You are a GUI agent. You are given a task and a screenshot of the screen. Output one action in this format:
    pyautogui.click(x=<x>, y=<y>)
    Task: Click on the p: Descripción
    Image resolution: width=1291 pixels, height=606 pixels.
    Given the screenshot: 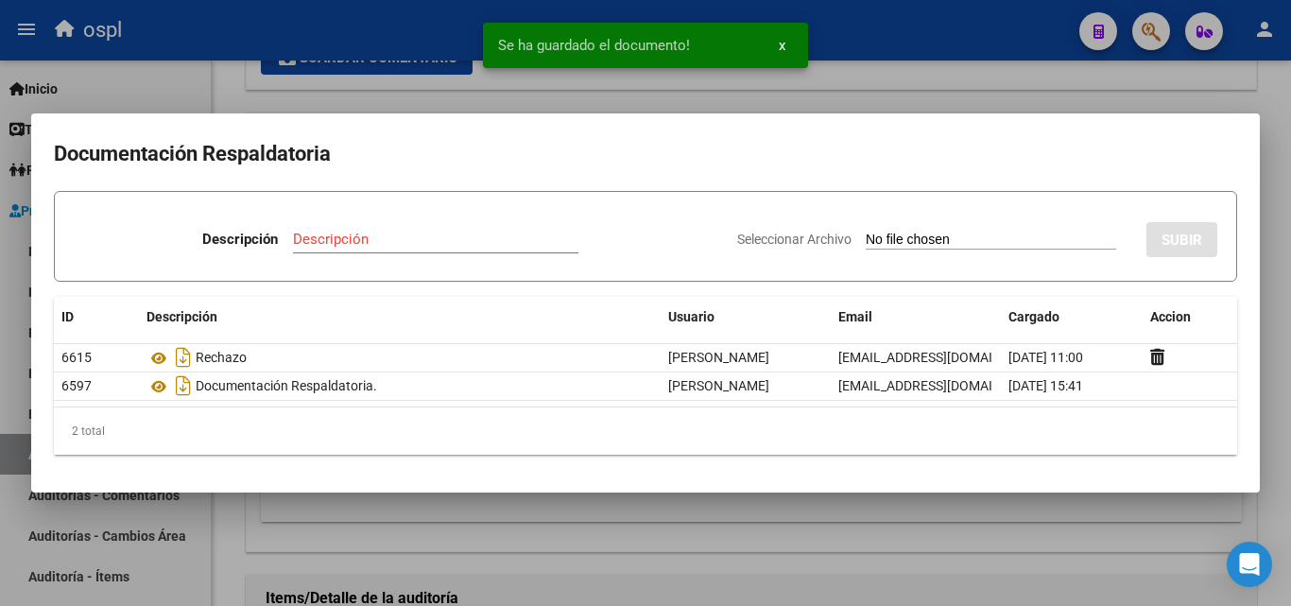 What is the action you would take?
    pyautogui.click(x=240, y=239)
    